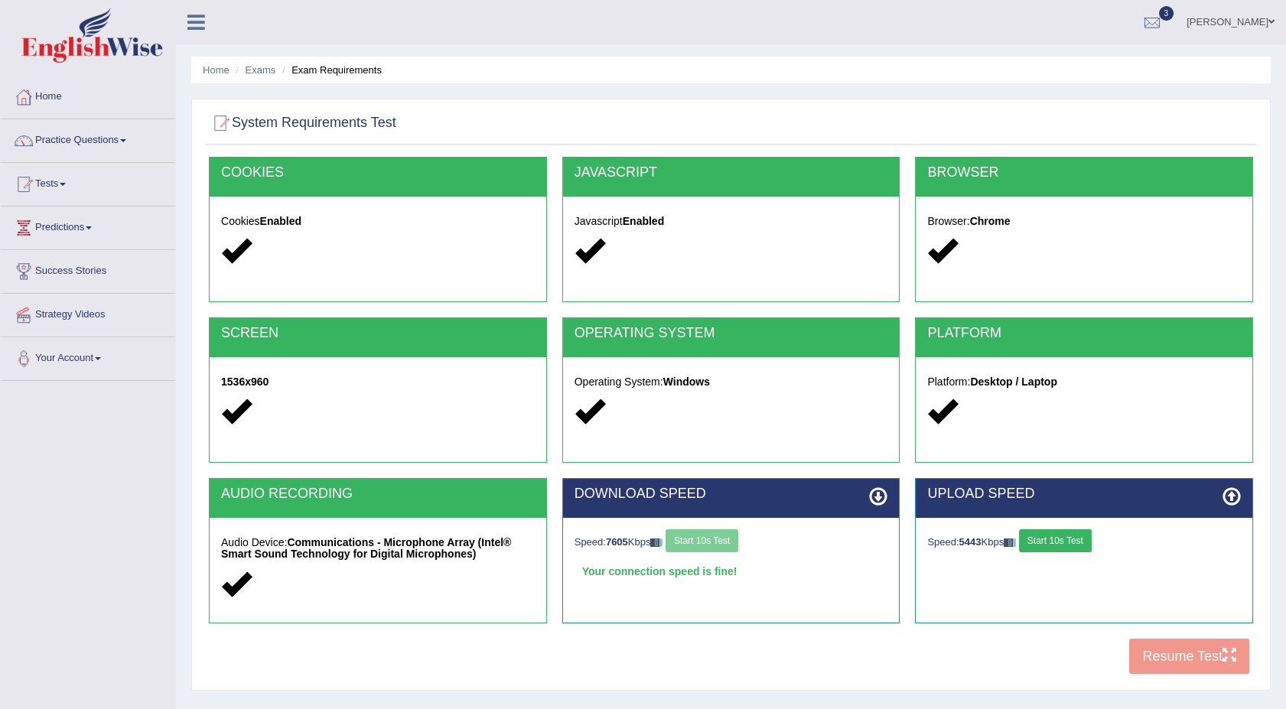 Image resolution: width=1286 pixels, height=709 pixels. What do you see at coordinates (366, 548) in the screenshot?
I see `strong: Communications - Microphone Array (Intel® Smart Sound Technology for Digital Microphones)` at bounding box center [366, 548].